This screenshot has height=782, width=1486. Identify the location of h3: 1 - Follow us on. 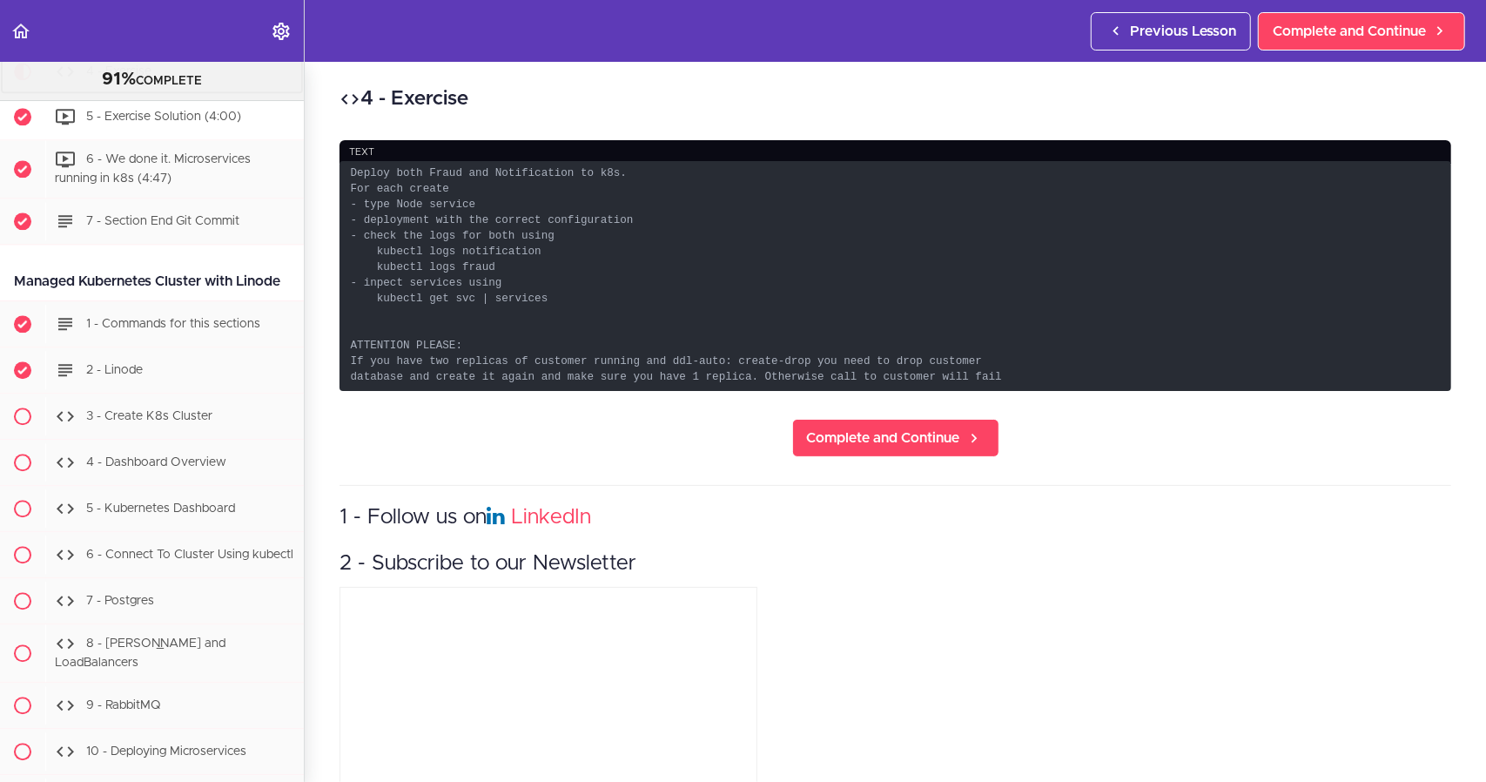
(895, 517).